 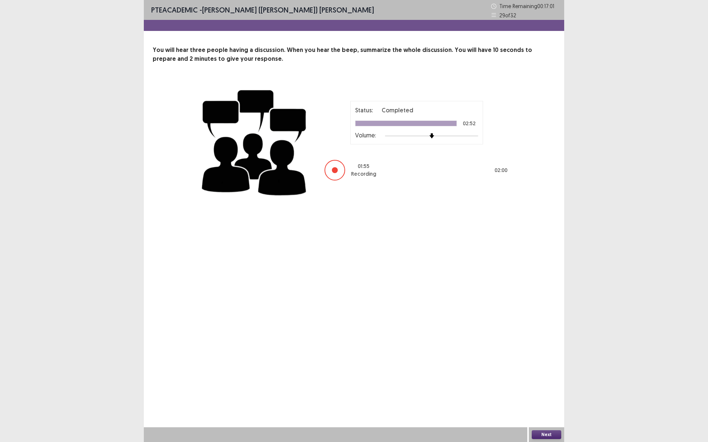 What do you see at coordinates (364, 110) in the screenshot?
I see `p: Status:` at bounding box center [364, 110].